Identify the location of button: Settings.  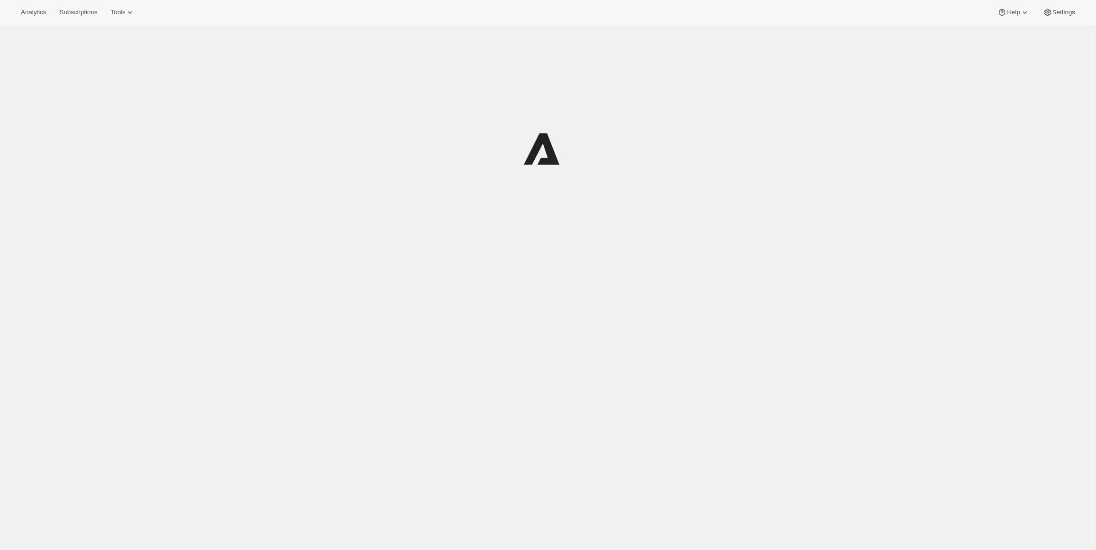
(1059, 12).